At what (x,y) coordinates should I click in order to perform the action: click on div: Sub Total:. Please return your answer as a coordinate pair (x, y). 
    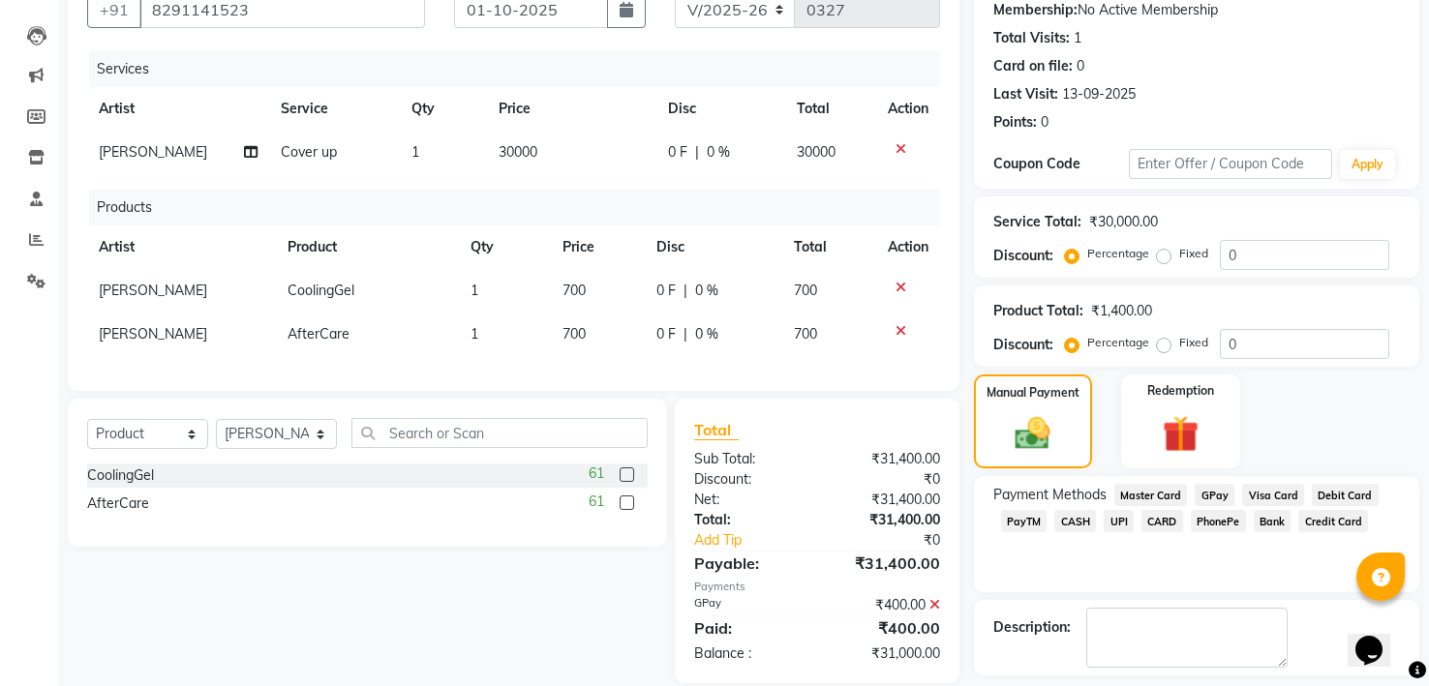
    Looking at the image, I should click on (748, 459).